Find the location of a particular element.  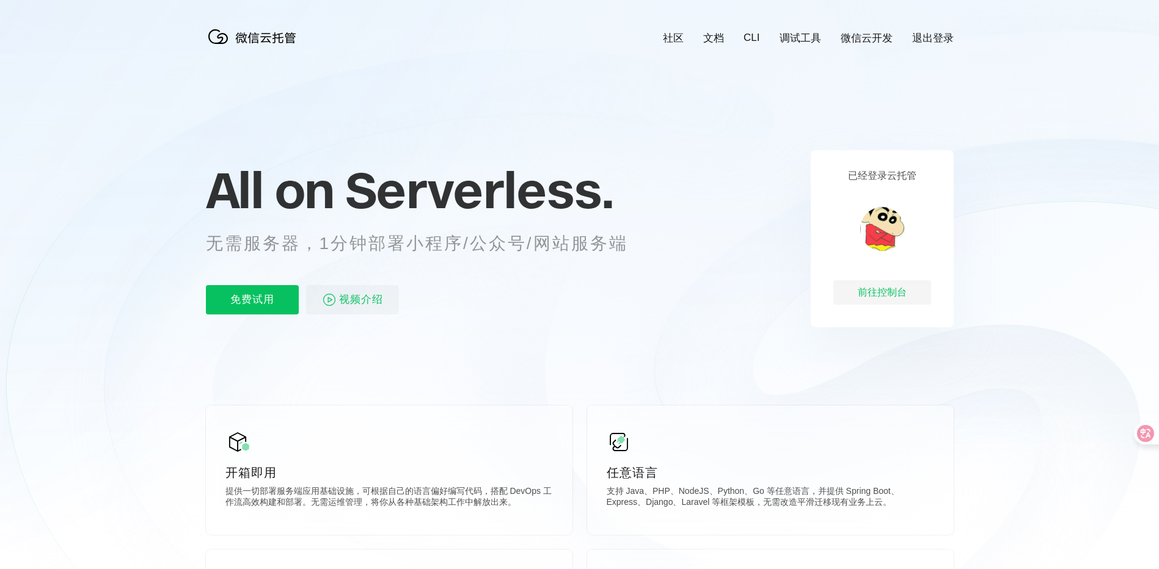

p: 无需服务器，1分钟部署小程序/公众号/网站服务端 is located at coordinates (428, 244).